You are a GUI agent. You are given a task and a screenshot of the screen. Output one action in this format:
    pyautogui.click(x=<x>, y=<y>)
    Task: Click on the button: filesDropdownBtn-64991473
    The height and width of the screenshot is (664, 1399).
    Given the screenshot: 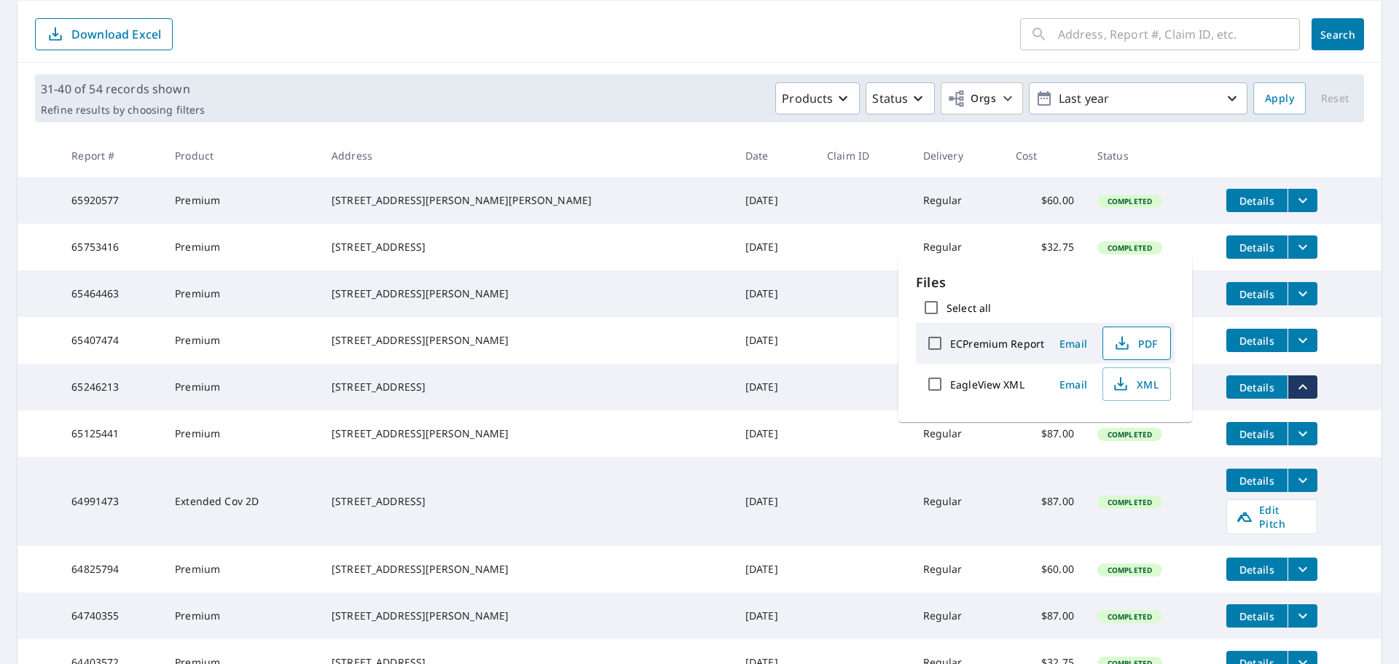 What is the action you would take?
    pyautogui.click(x=1302, y=480)
    